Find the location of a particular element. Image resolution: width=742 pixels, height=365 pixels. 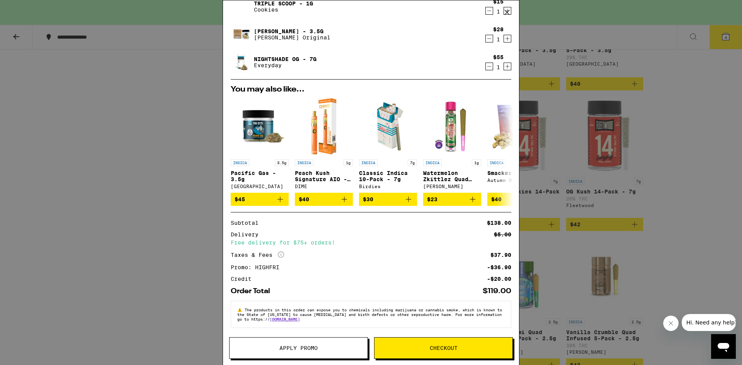

a: Open page for Pacific Gas - 3.5g from Fog City Farms is located at coordinates (260, 145).